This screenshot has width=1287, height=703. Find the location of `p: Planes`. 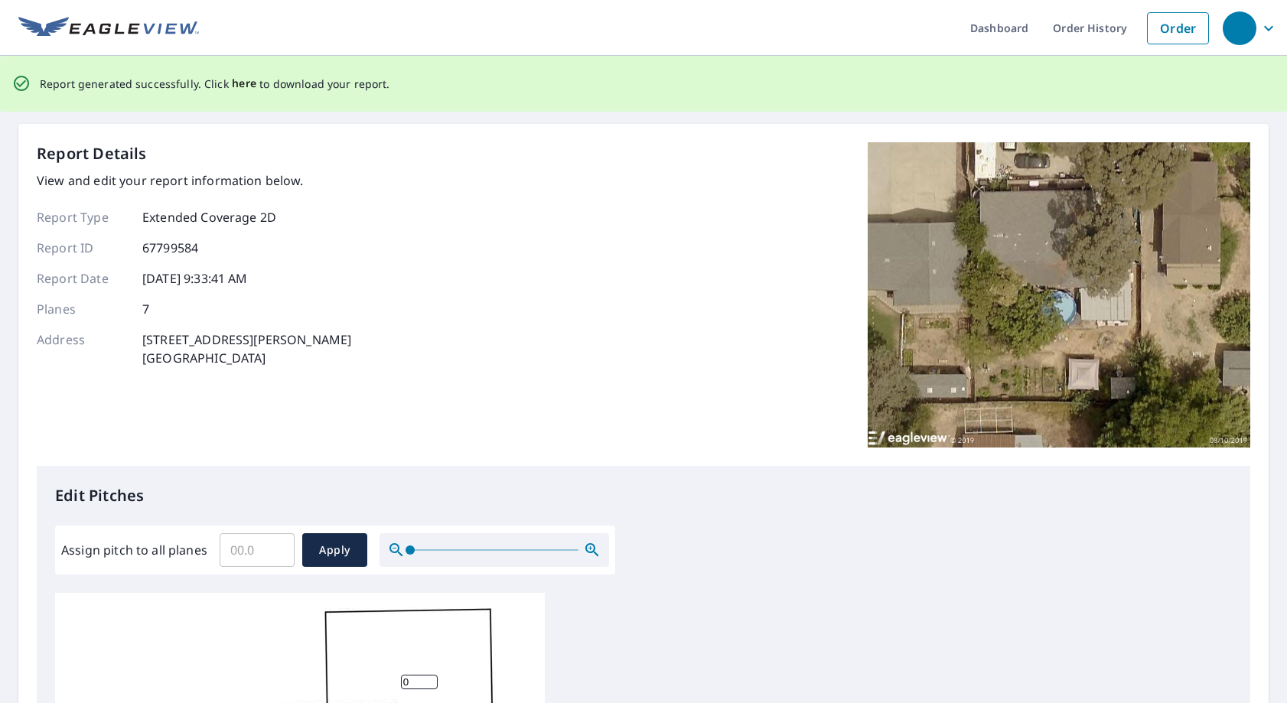

p: Planes is located at coordinates (83, 309).